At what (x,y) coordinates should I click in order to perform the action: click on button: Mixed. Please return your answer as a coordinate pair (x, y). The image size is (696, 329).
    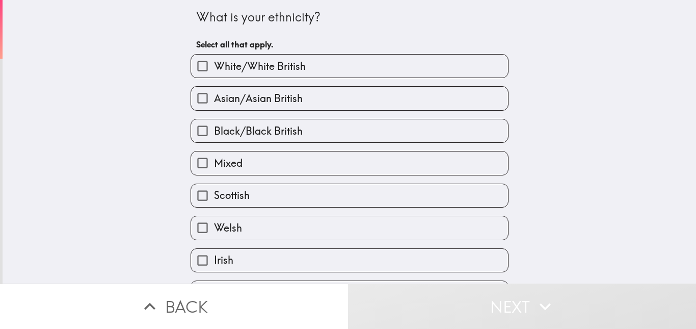
    Looking at the image, I should click on (349, 162).